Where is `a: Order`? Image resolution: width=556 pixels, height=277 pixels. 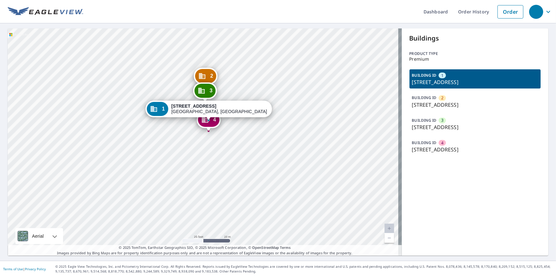 a: Order is located at coordinates (510, 12).